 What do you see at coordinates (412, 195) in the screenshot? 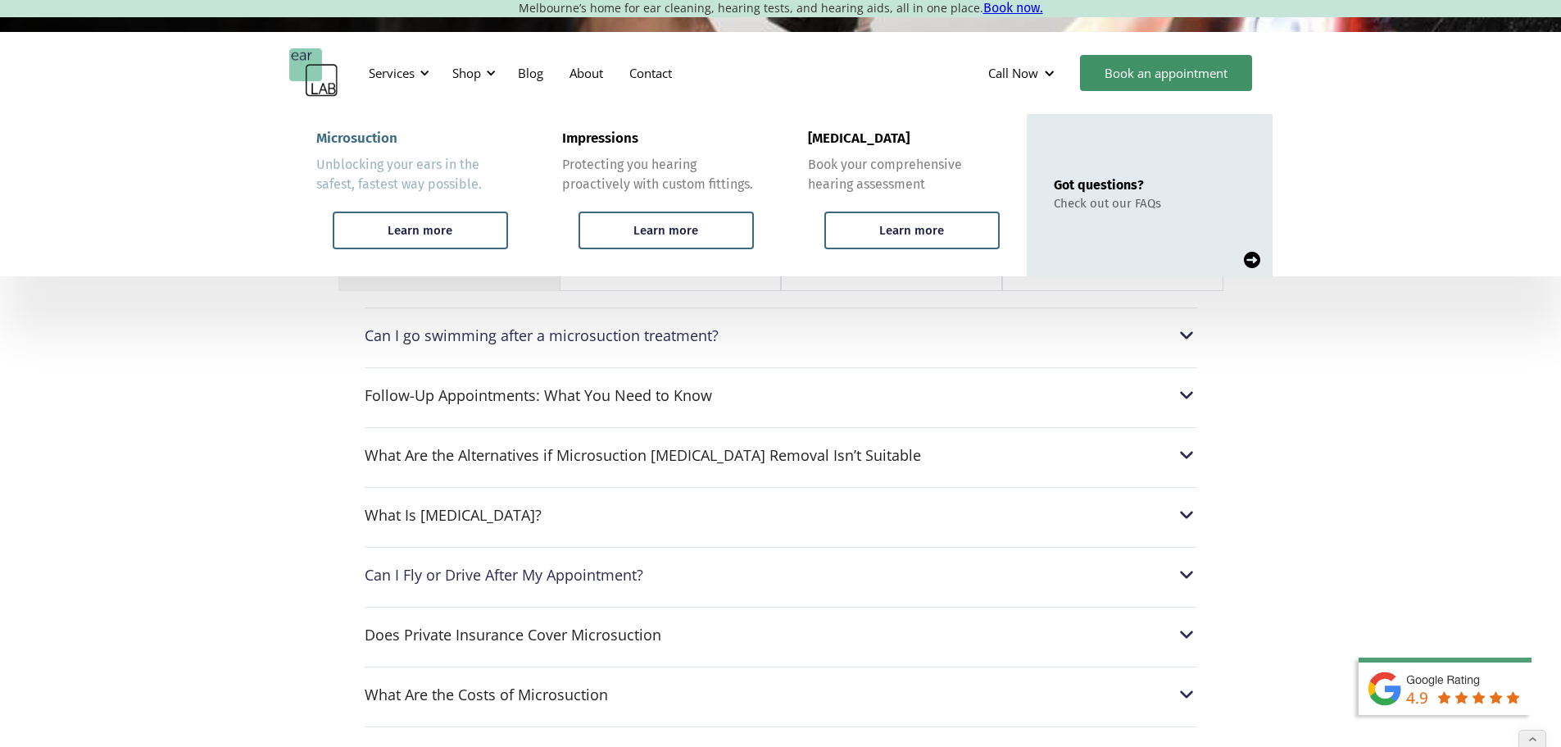
I see `a: MicrosuctionUnblocking your ears in the safest, fastest way possible.Learn more` at bounding box center [412, 195].